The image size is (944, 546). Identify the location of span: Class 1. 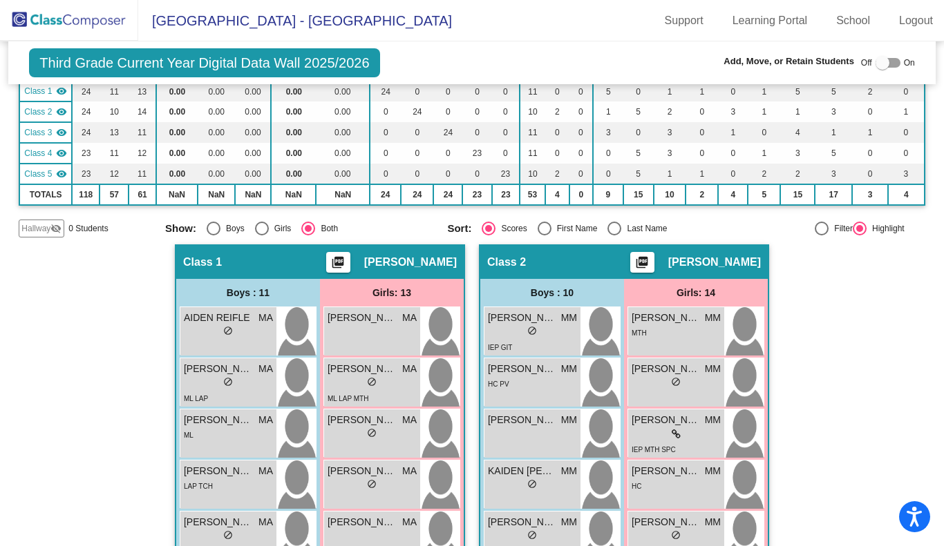
(38, 91).